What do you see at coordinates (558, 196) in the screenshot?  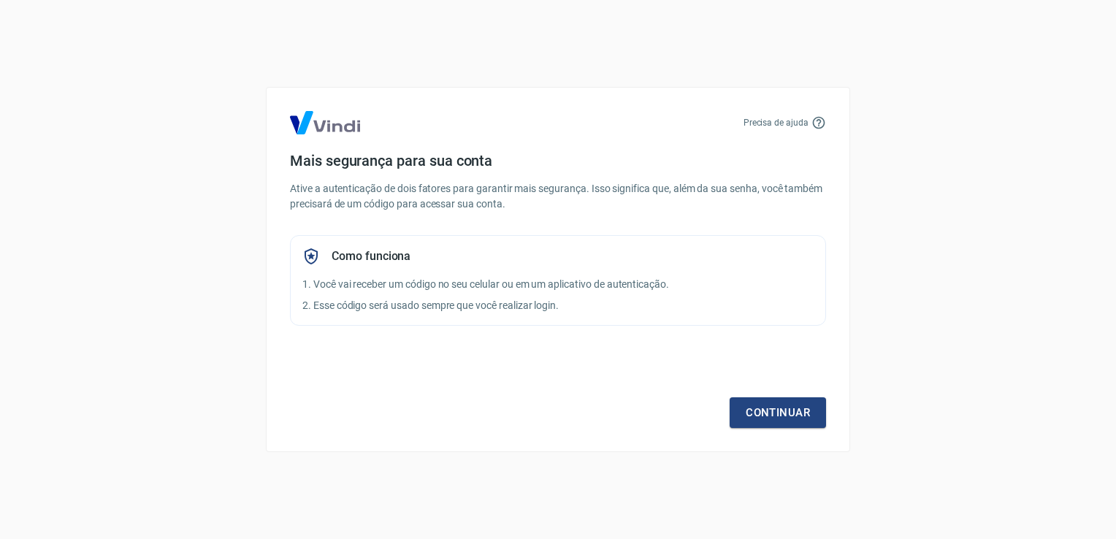 I see `p: Ative a autenticação de dois fatores para garantir mais segurança. Isso significa que, além da su...` at bounding box center [558, 196].